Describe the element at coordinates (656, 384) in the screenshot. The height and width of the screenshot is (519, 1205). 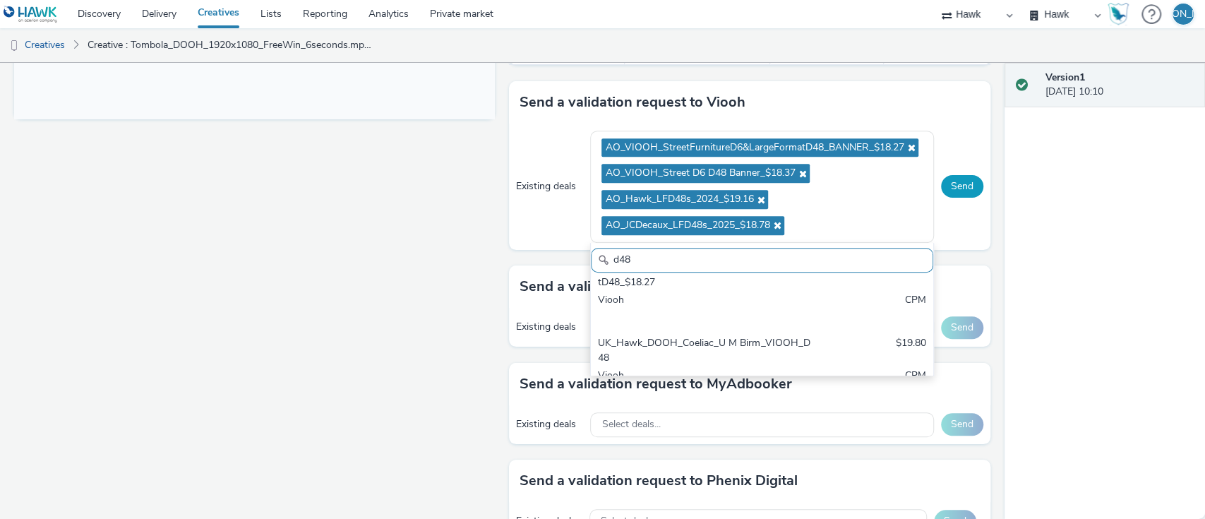
I see `h3: Send a validation request to MyAdbooker` at that location.